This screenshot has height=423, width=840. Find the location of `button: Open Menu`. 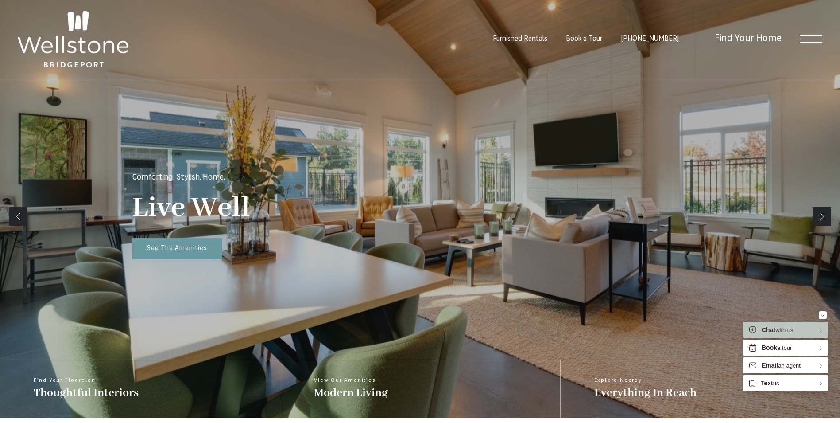

button: Open Menu is located at coordinates (811, 39).